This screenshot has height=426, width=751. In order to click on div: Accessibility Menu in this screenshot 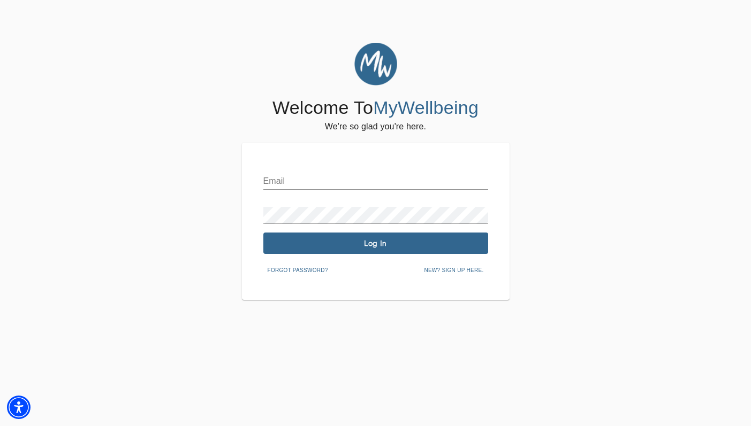, I will do `click(19, 408)`.